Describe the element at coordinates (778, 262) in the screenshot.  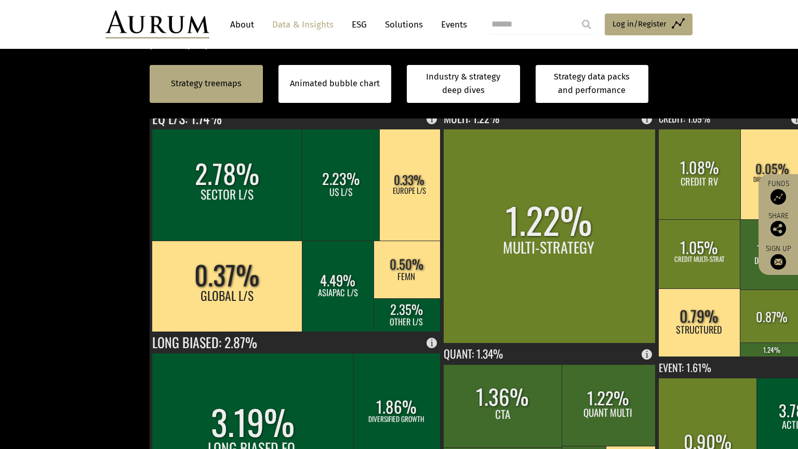
I see `img: Sign up to our newsletter` at that location.